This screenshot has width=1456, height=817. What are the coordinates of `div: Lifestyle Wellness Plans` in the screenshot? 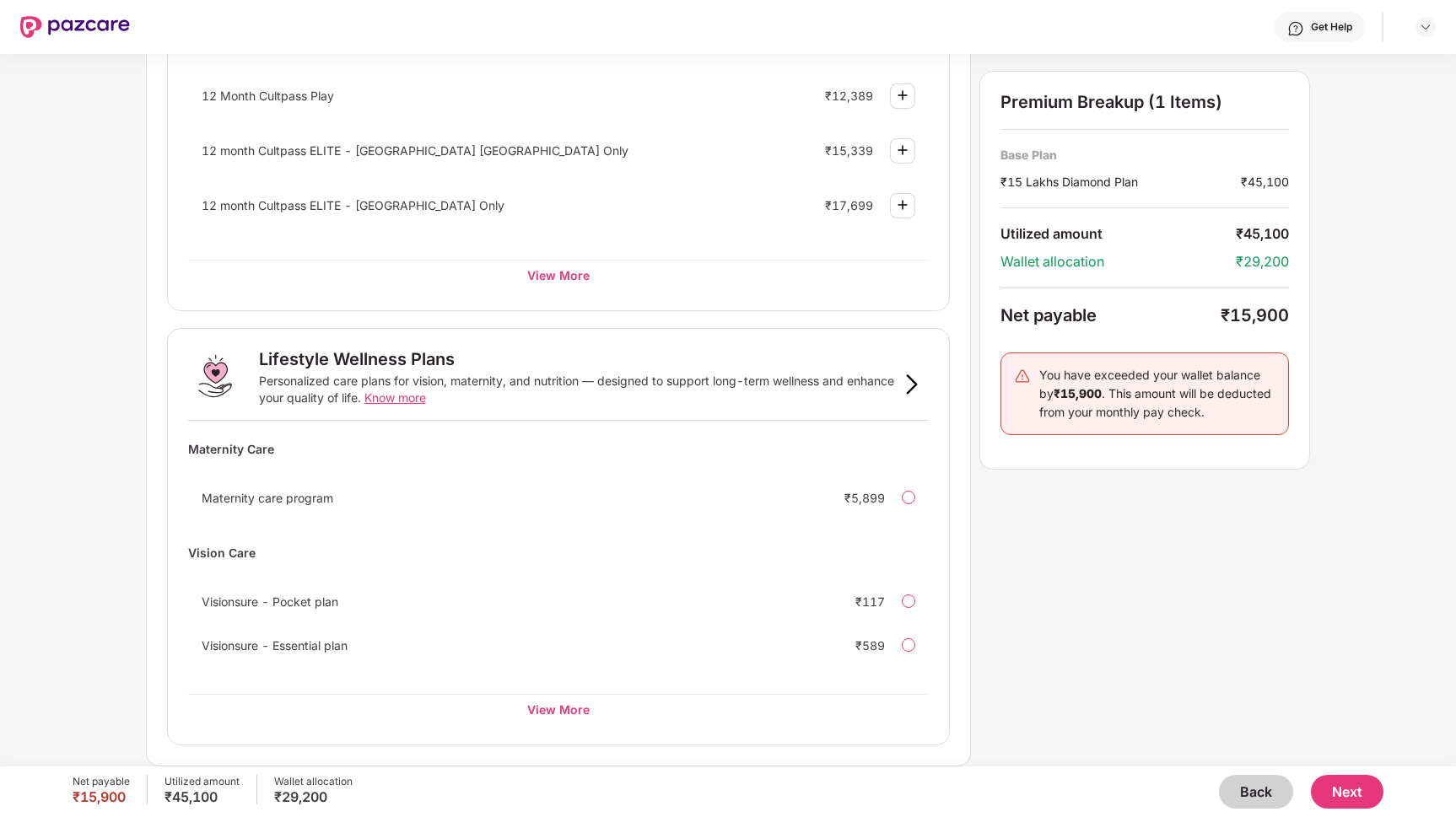 It's located at (357, 359).